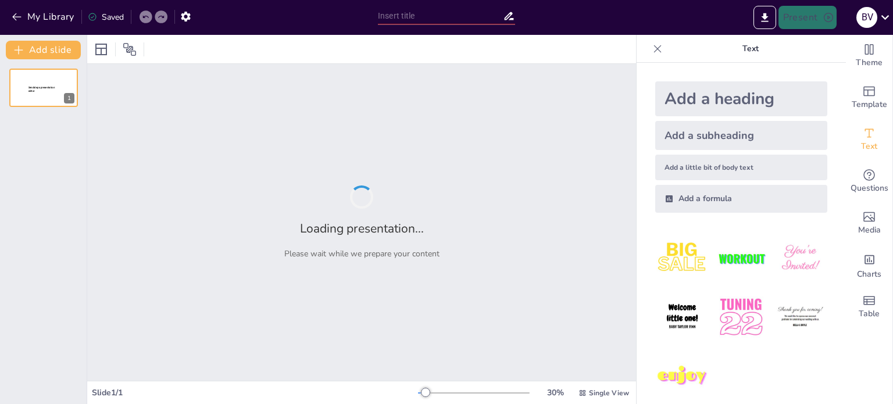 The image size is (893, 404). What do you see at coordinates (682, 376) in the screenshot?
I see `img: 7.jpeg` at bounding box center [682, 376].